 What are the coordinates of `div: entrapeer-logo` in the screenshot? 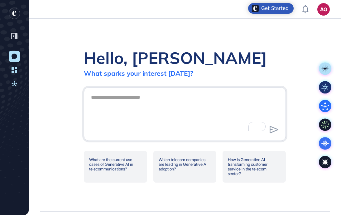 It's located at (14, 13).